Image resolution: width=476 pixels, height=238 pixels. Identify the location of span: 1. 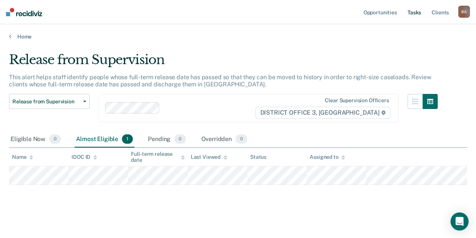
(127, 139).